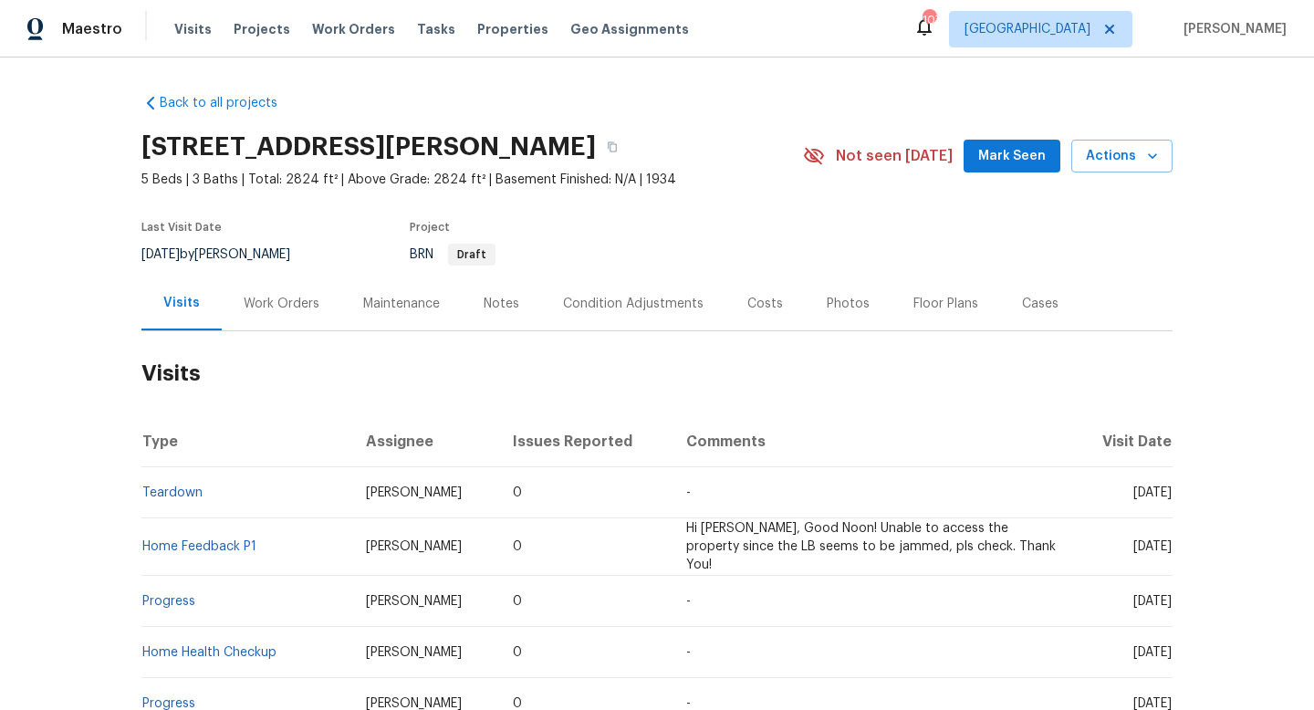 The height and width of the screenshot is (710, 1314). What do you see at coordinates (172, 493) in the screenshot?
I see `a: Teardown` at bounding box center [172, 493].